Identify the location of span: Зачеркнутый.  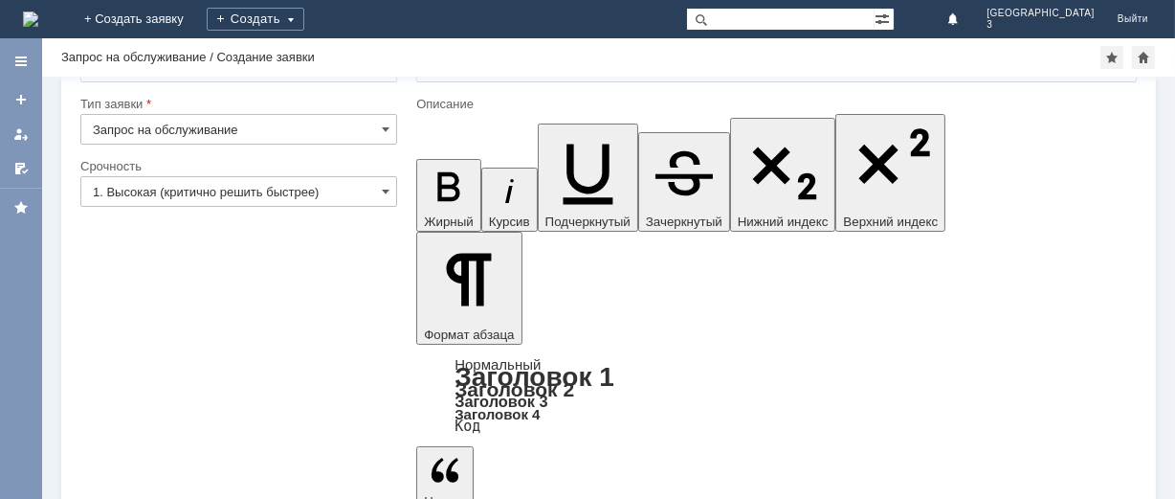
(684, 221).